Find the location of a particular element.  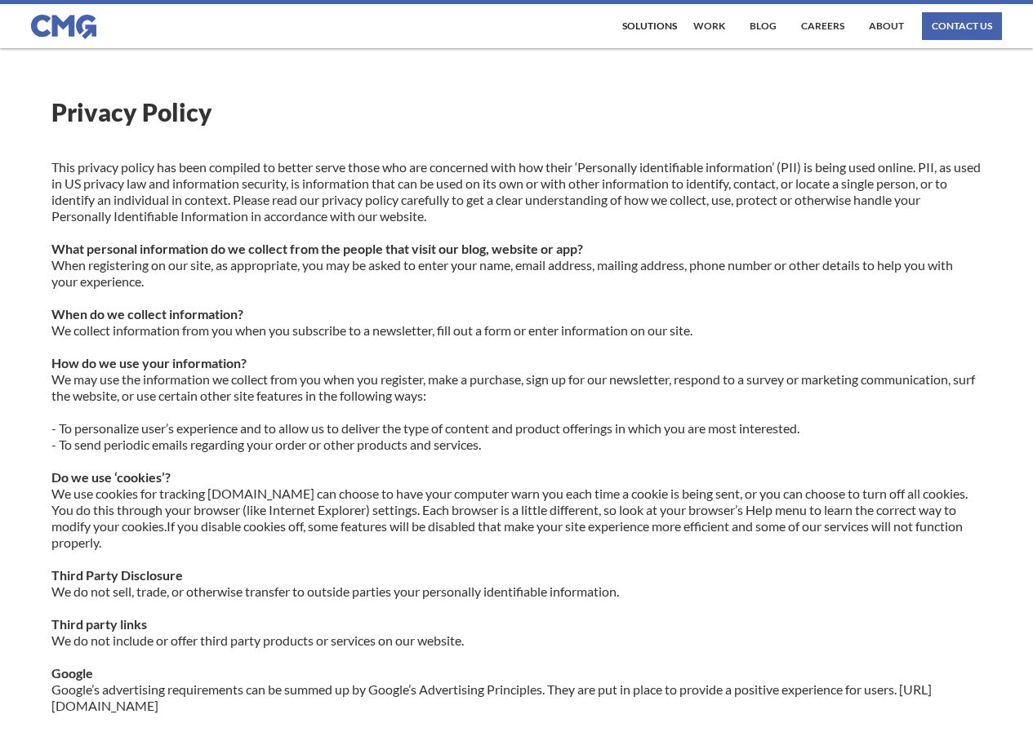

strong: How do we use your information? is located at coordinates (149, 362).